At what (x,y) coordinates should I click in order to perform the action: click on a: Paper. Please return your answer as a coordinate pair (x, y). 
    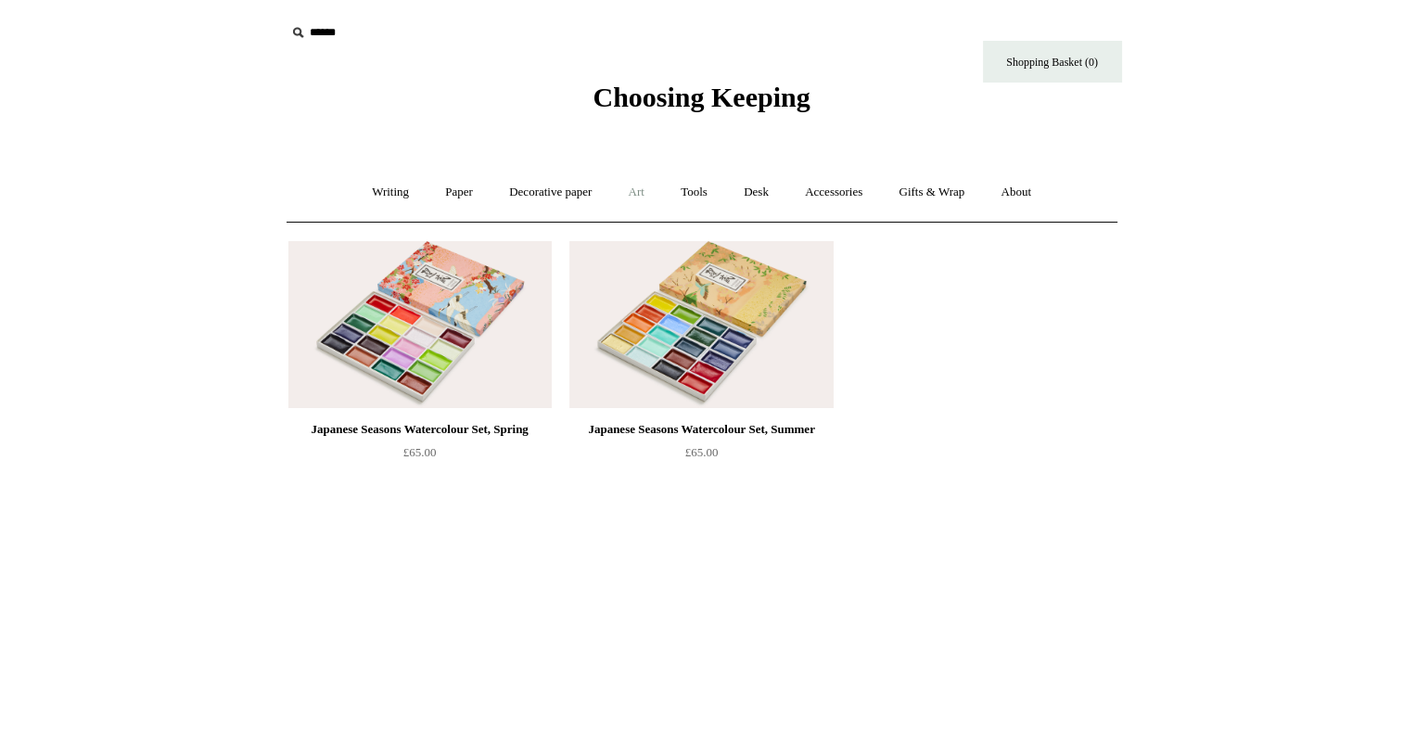
    Looking at the image, I should click on (459, 192).